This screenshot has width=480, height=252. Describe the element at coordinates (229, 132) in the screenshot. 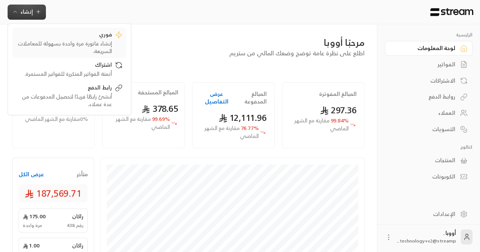

I see `span: 76.77 %` at that location.